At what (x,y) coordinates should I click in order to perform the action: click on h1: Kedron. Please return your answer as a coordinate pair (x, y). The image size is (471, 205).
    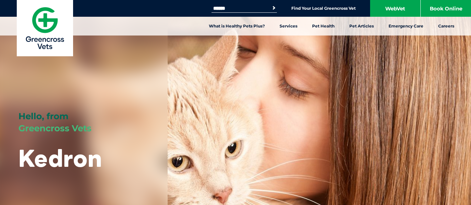
    Looking at the image, I should click on (60, 158).